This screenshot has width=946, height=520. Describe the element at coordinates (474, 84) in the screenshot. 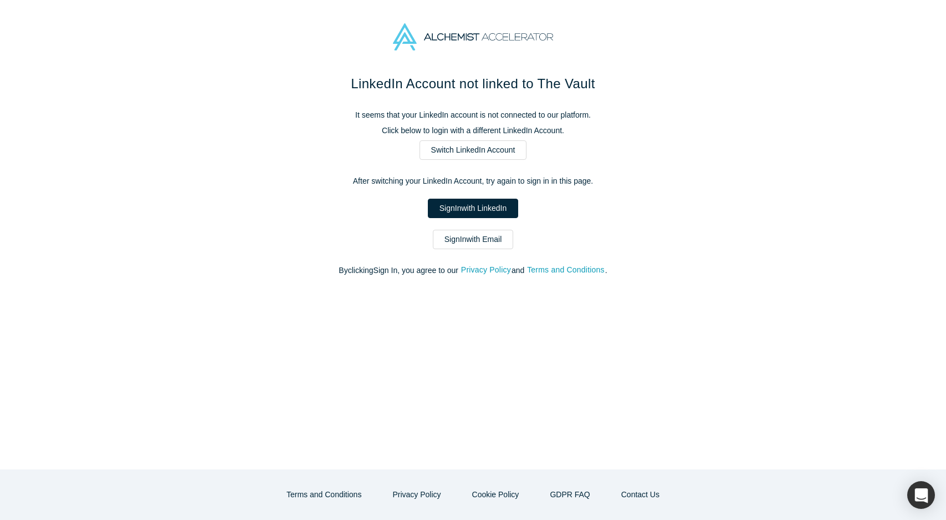

I see `h1: LinkedIn Account not linked to The Vault` at that location.